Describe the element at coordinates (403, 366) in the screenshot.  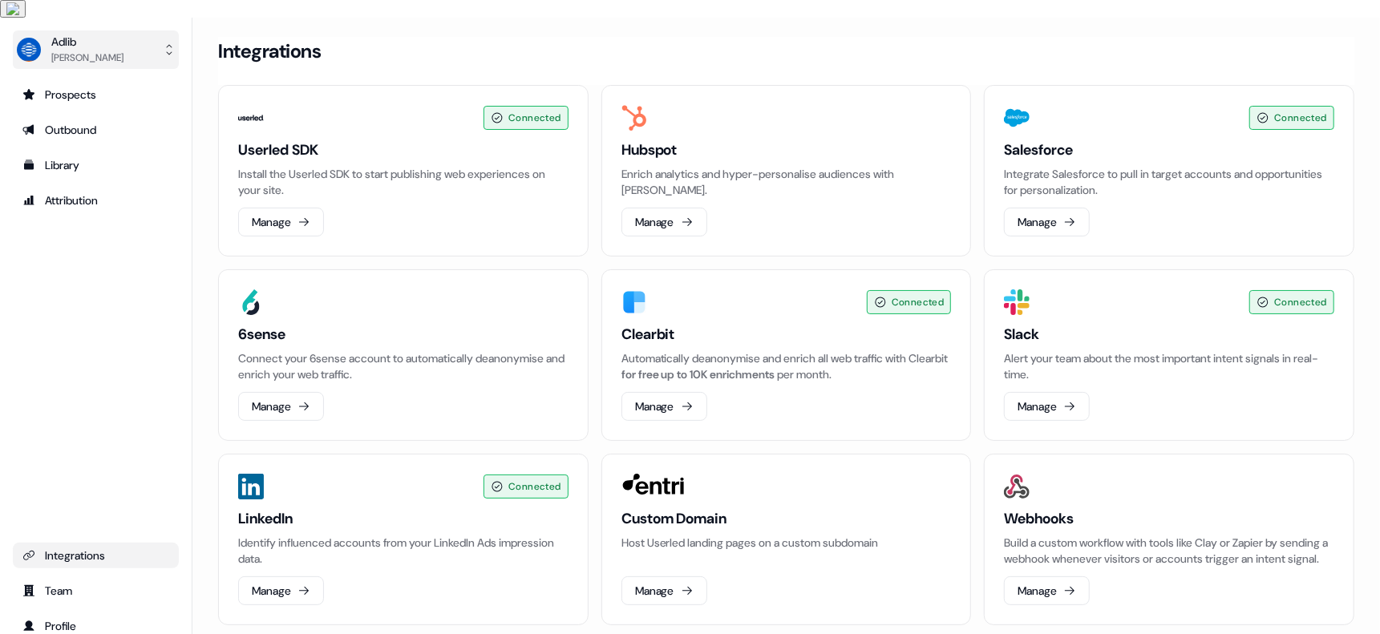
I see `p: Connect your 6sense account to automatically deanonymise and enrich your web traffic.` at that location.